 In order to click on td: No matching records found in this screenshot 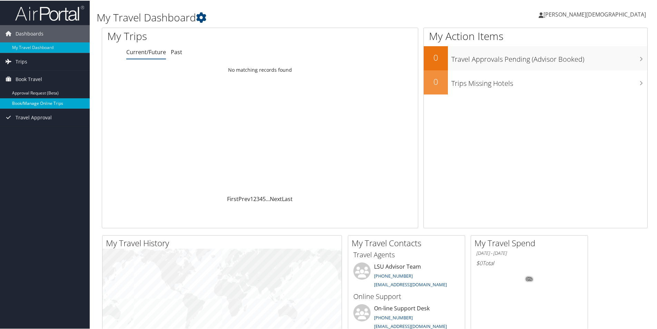, I will do `click(260, 69)`.